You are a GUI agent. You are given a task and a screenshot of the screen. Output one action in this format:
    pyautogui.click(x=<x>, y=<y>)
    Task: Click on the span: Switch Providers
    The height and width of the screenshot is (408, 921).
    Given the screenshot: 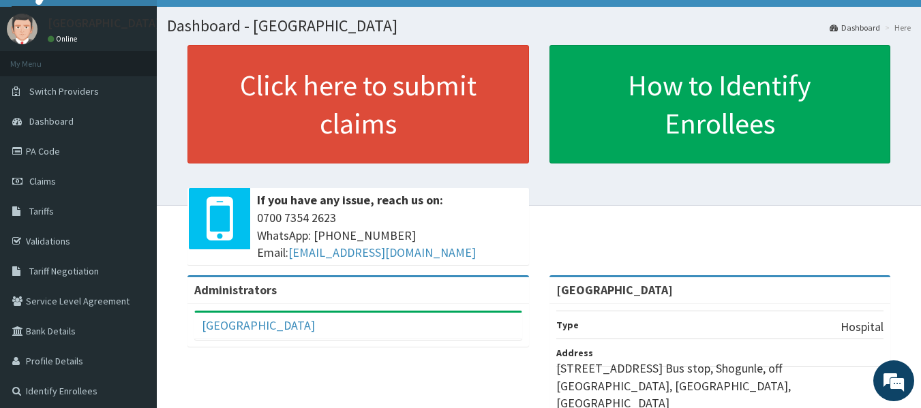 What is the action you would take?
    pyautogui.click(x=64, y=91)
    